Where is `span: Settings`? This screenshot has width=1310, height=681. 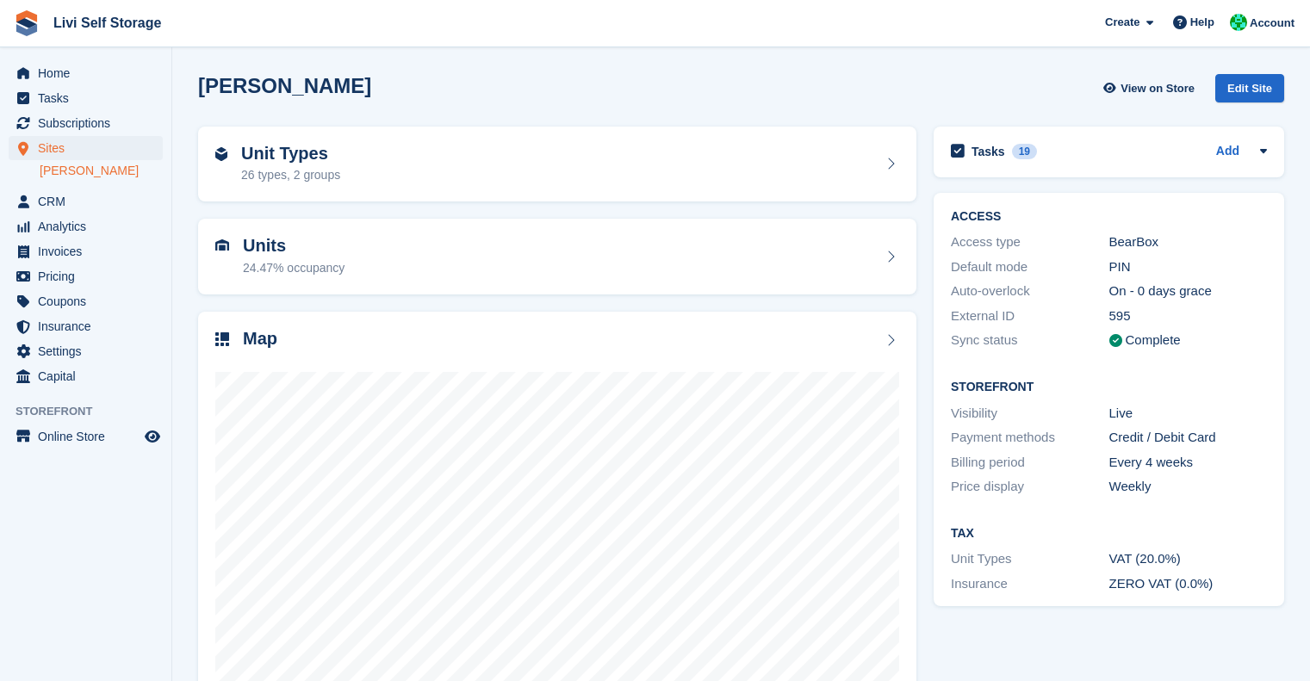
span: Settings is located at coordinates (90, 351).